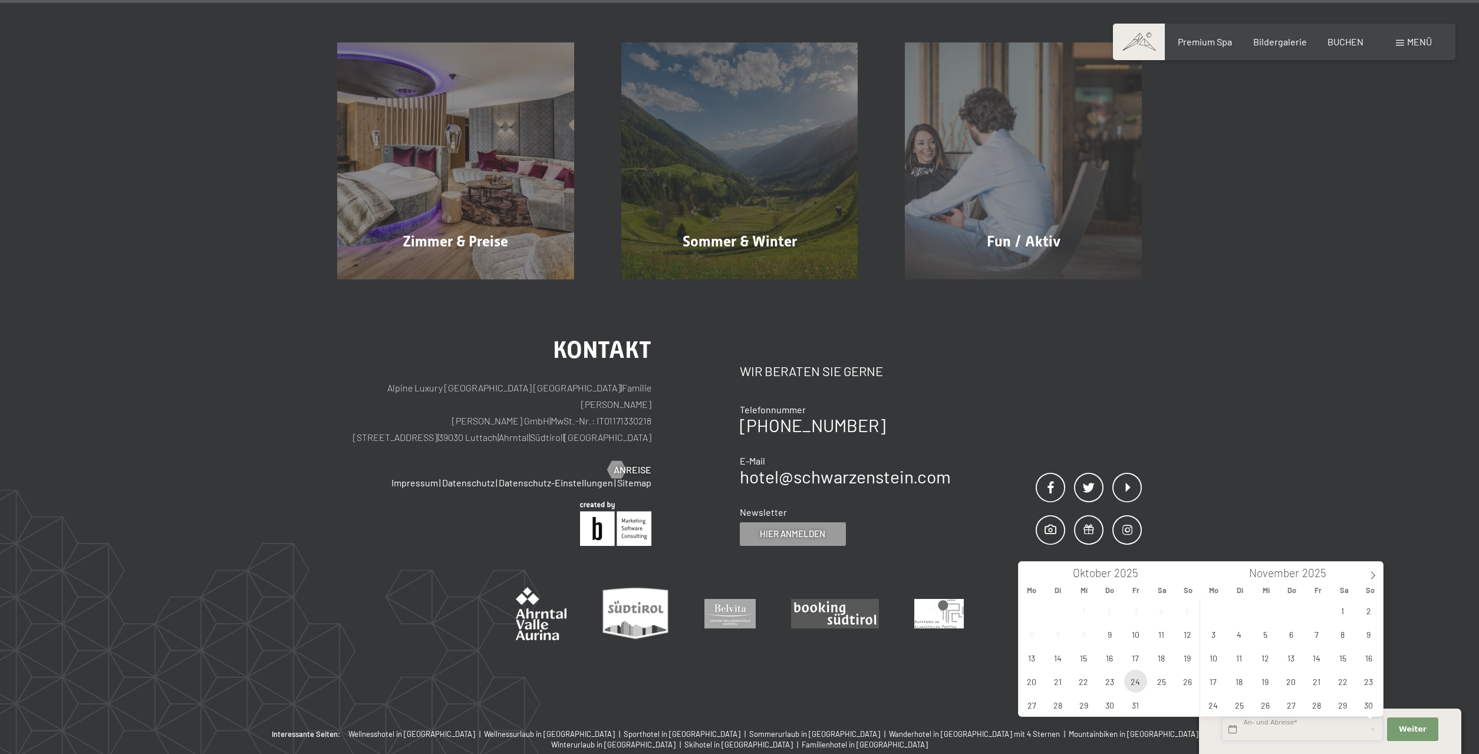  Describe the element at coordinates (1239, 657) in the screenshot. I see `span: November 11, 2025` at that location.